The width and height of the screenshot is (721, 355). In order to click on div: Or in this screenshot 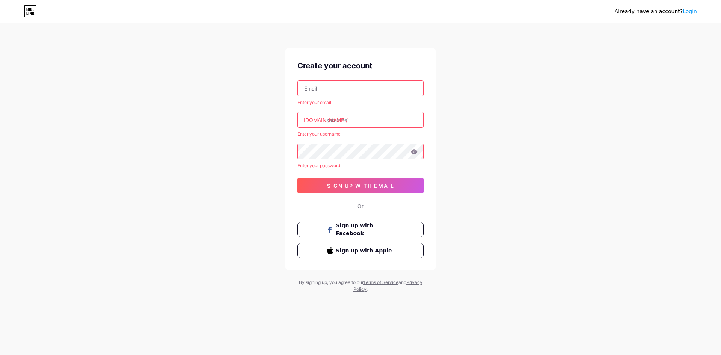, I will do `click(360, 206)`.